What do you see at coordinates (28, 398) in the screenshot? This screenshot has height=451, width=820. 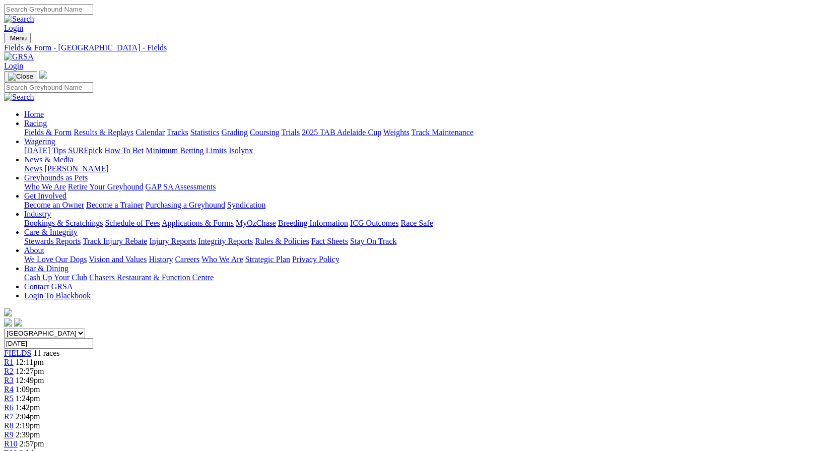 I see `span: 1:24pm` at bounding box center [28, 398].